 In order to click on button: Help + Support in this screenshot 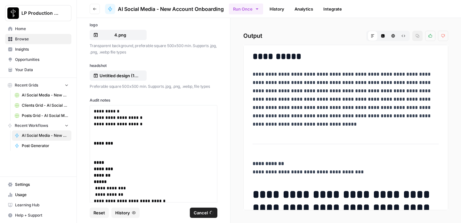, I will do `click(38, 215)`.